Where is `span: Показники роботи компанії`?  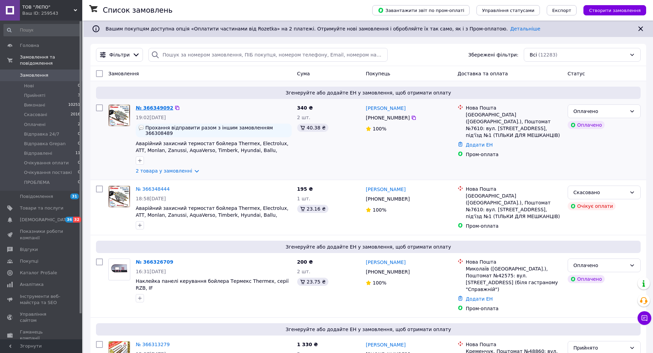
span: Показники роботи компанії is located at coordinates (41, 235).